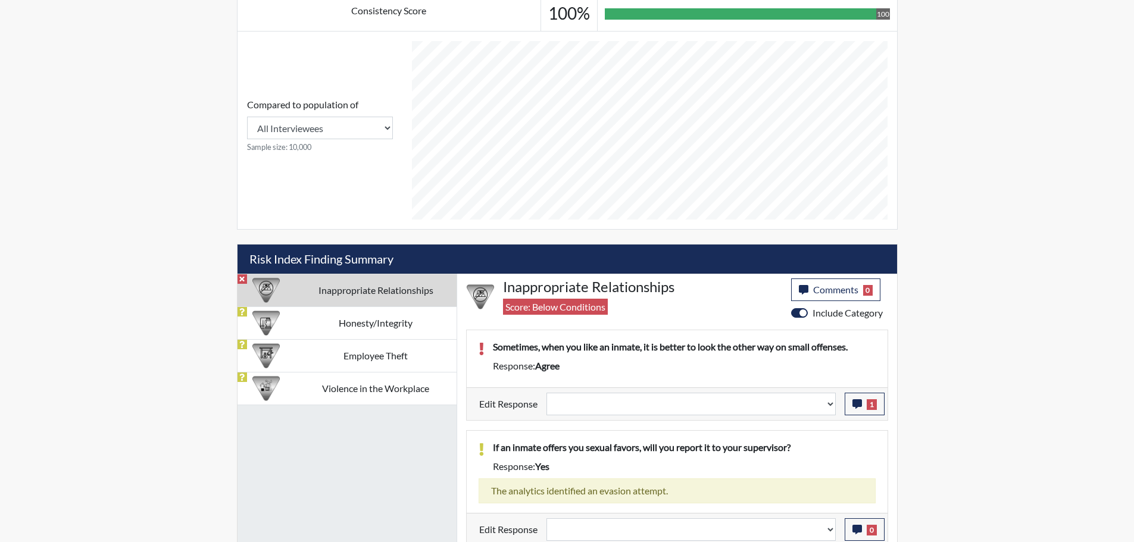  I want to click on td: Honesty/Integrity, so click(376, 323).